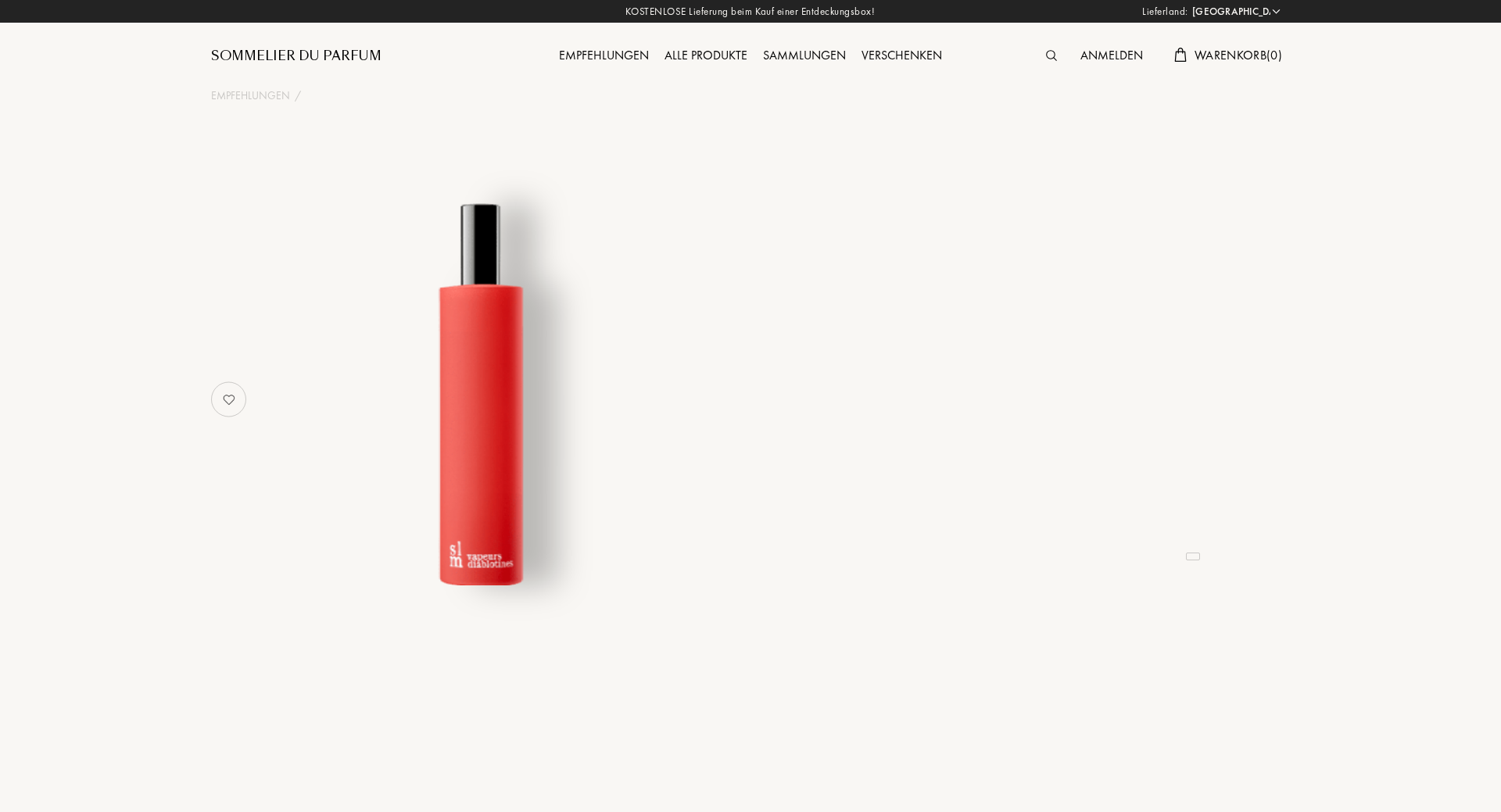  Describe the element at coordinates (1180, 55) in the screenshot. I see `img: cart.svg` at that location.